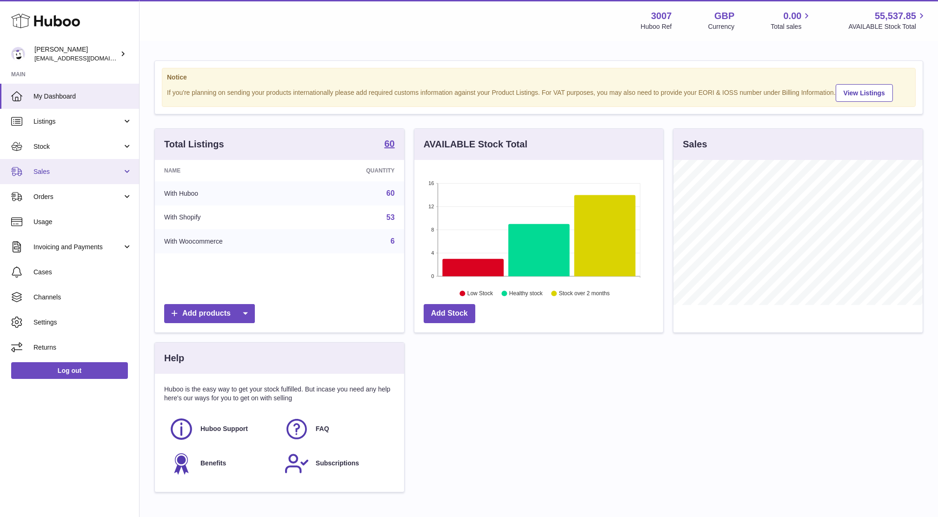 Image resolution: width=938 pixels, height=517 pixels. Describe the element at coordinates (656, 27) in the screenshot. I see `div: Huboo Ref` at that location.